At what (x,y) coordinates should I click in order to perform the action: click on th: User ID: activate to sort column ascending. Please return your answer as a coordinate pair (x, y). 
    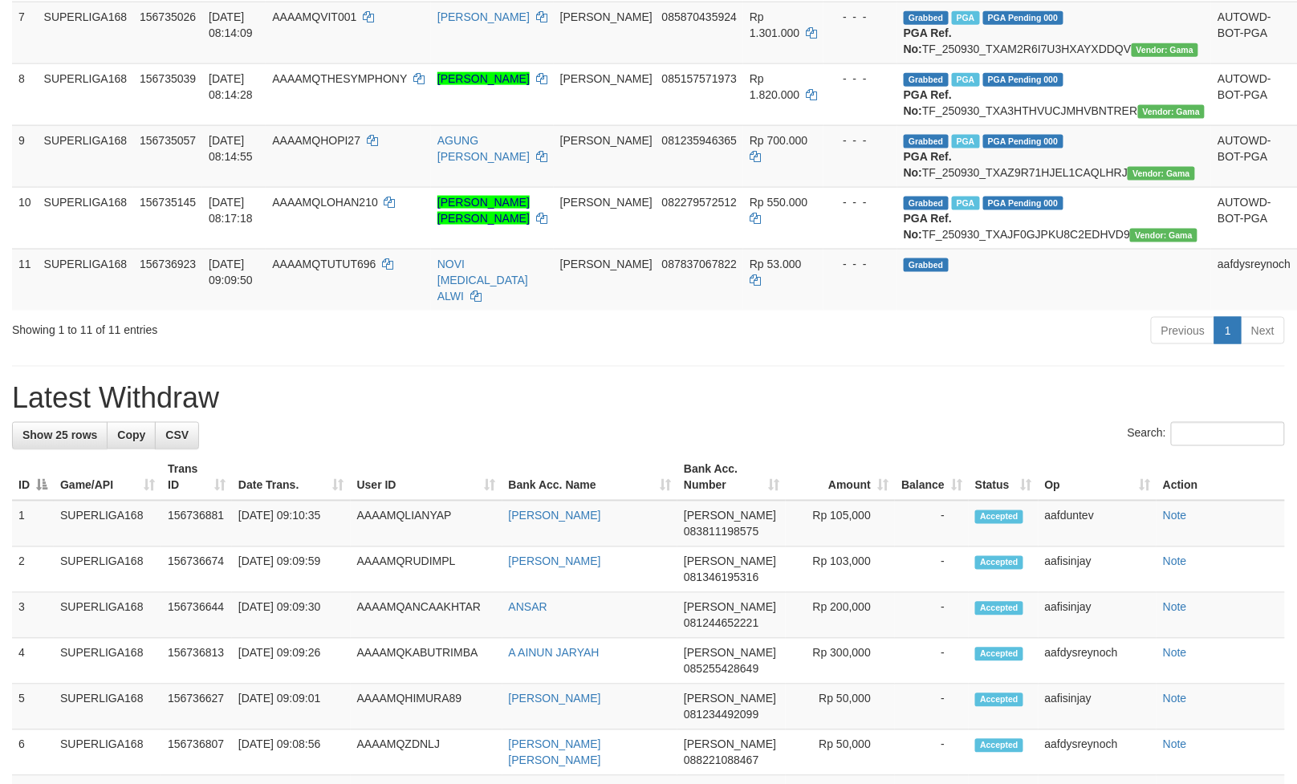
    Looking at the image, I should click on (426, 477).